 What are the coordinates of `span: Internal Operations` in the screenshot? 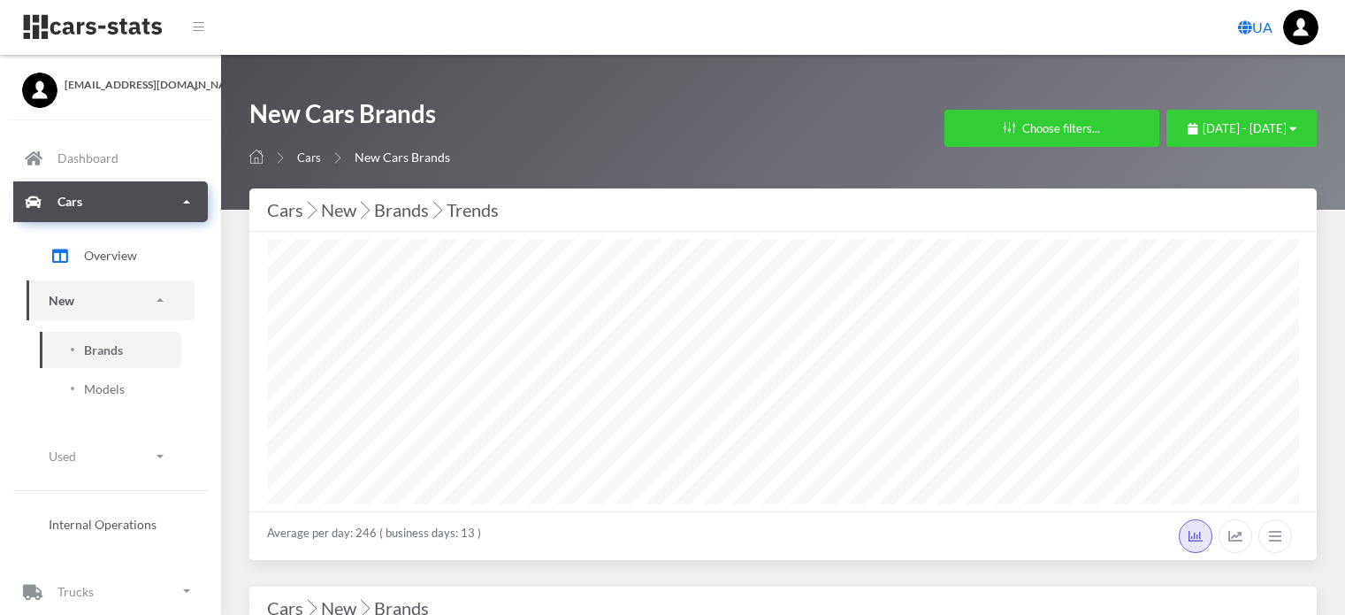 It's located at (103, 523).